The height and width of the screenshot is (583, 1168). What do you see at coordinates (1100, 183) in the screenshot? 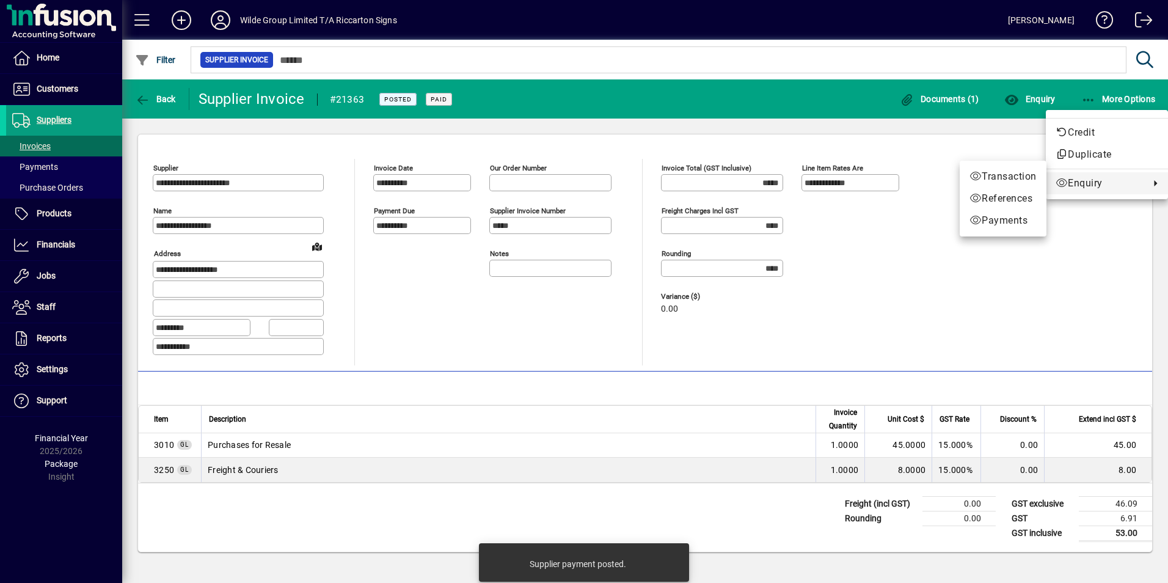
I see `span: Enquiry` at bounding box center [1100, 183].